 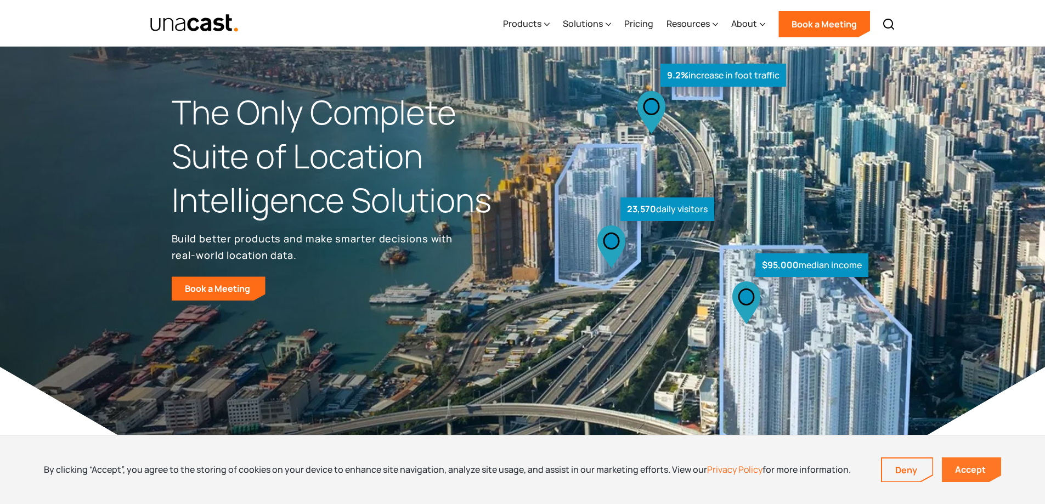 I want to click on div: daily visitors, so click(x=667, y=209).